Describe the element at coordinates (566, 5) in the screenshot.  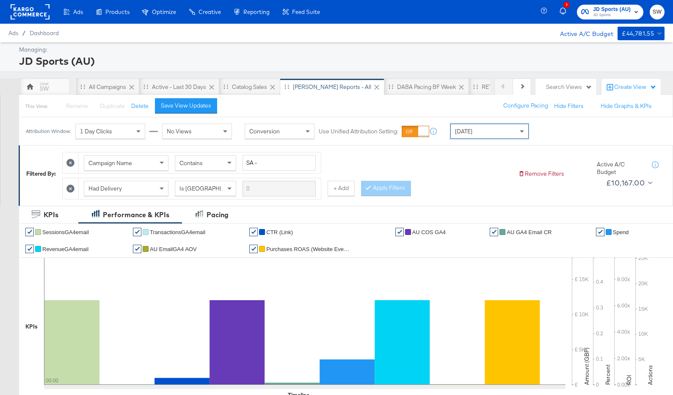
I see `div: 1` at that location.